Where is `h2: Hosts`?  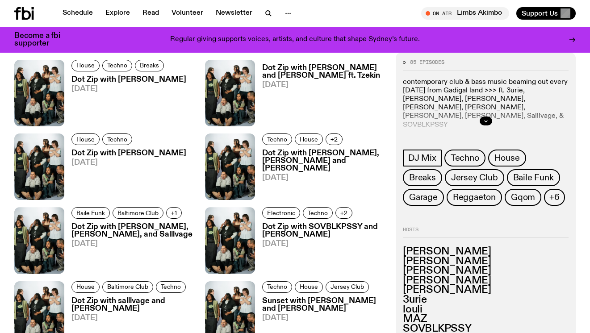 h2: Hosts is located at coordinates (486, 233).